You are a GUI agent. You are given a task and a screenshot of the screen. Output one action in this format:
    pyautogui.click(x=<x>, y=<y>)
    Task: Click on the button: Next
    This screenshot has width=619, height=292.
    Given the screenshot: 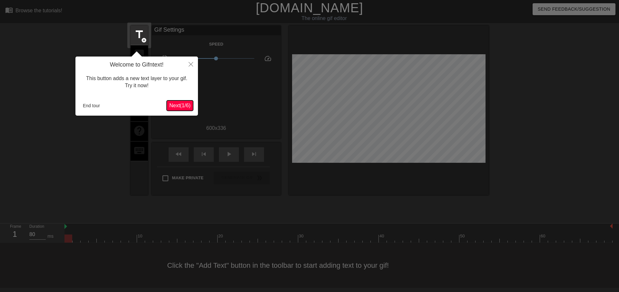 What is the action you would take?
    pyautogui.click(x=180, y=105)
    